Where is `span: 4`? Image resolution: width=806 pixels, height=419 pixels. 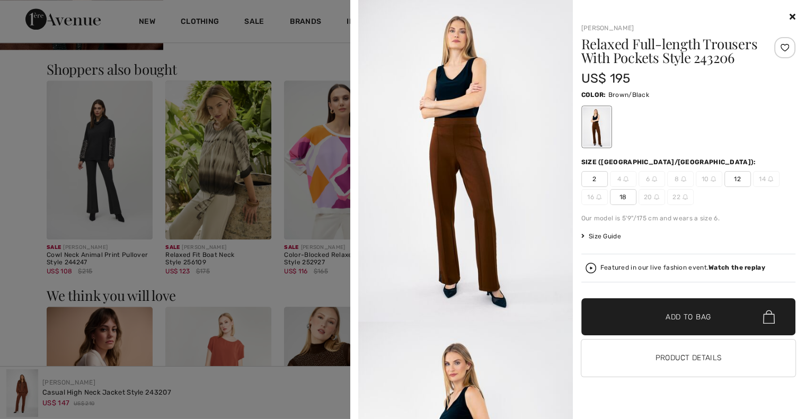
span: 4 is located at coordinates (623, 179).